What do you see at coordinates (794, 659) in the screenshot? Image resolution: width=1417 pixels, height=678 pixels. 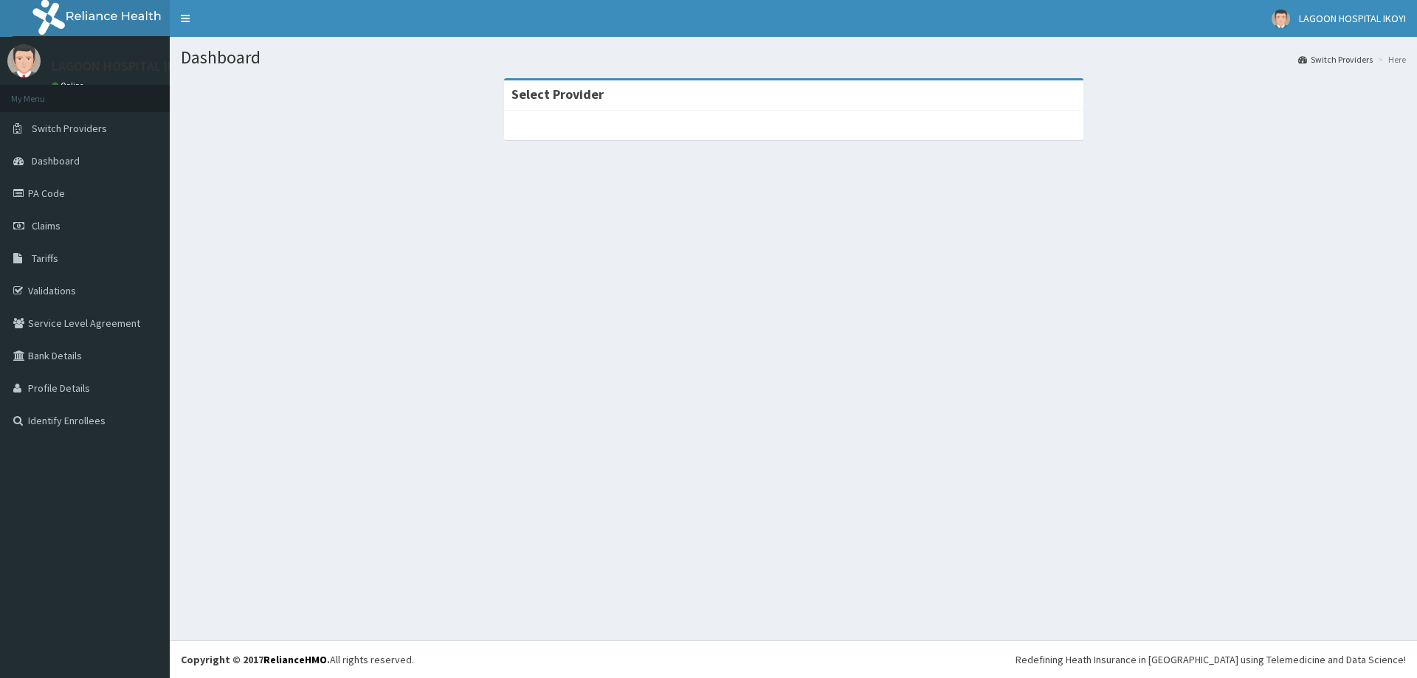 I see `footer: All rights reserved.` at bounding box center [794, 659].